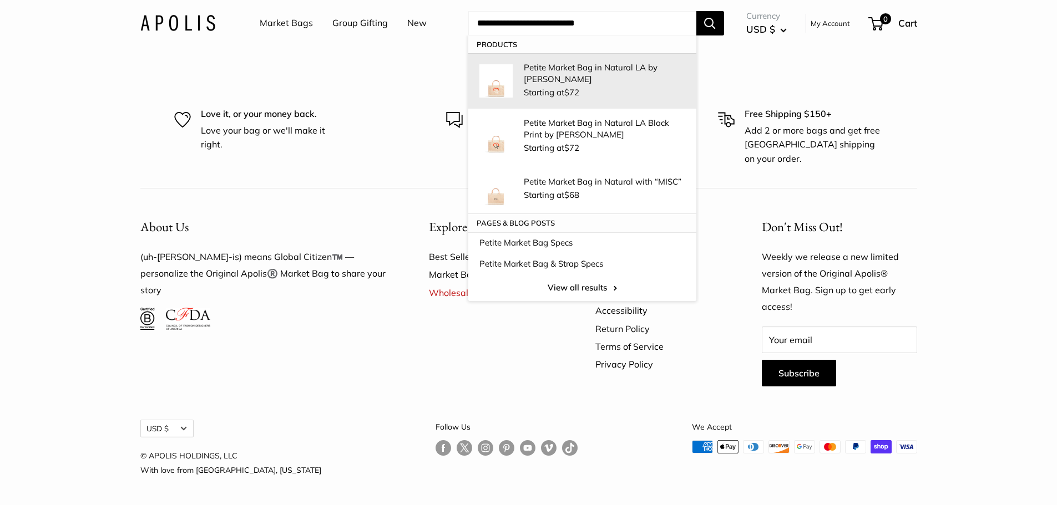  Describe the element at coordinates (506, 427) in the screenshot. I see `p: Follow Us` at that location.